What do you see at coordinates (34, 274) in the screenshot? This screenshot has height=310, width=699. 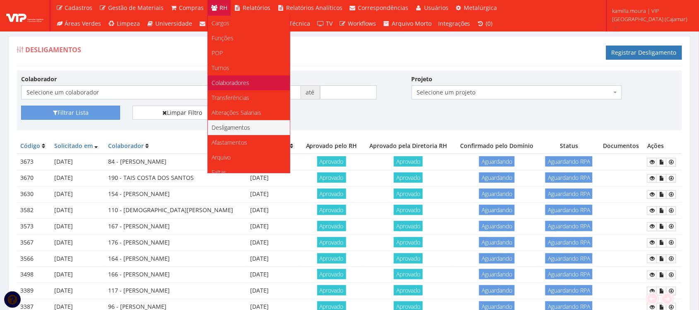 I see `td: 3498` at bounding box center [34, 274].